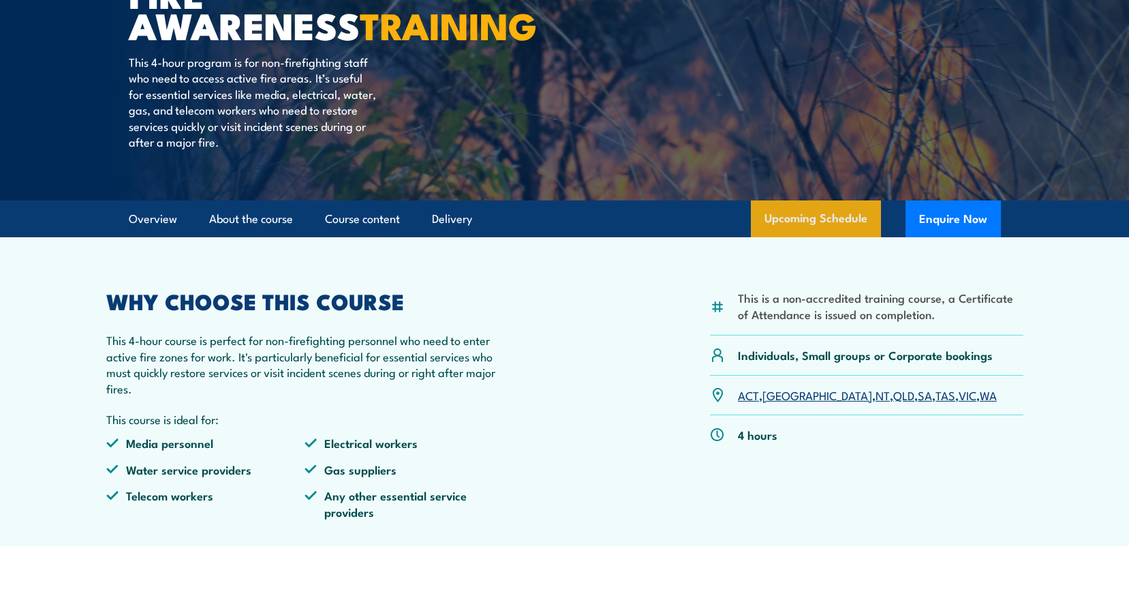 This screenshot has height=615, width=1129. Describe the element at coordinates (881, 305) in the screenshot. I see `li: This is a non-accredited training course, a Certificate of Attendance is issued on completion.` at that location.